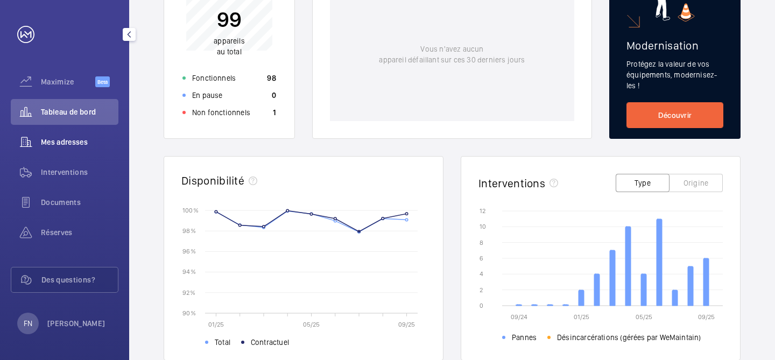 The width and height of the screenshot is (775, 360). I want to click on text: 96 %, so click(189, 251).